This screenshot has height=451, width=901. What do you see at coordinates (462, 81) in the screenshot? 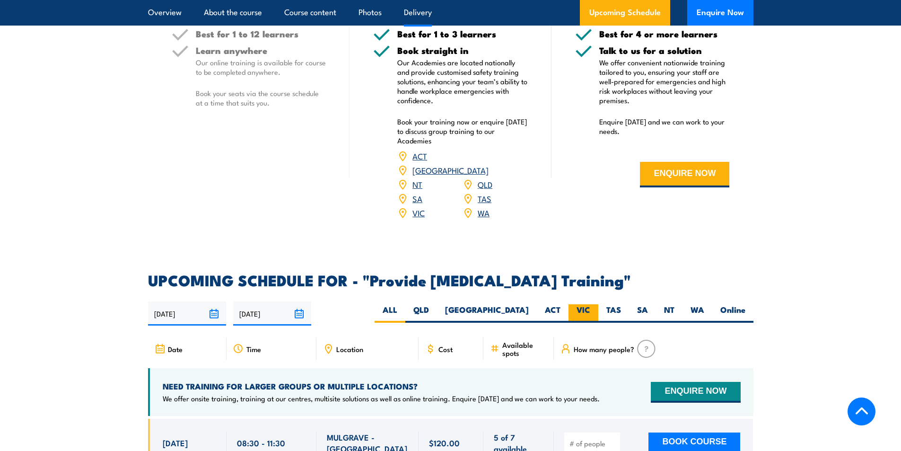
I see `p: Our Academies are located nationally and provide customised safety training solutions, enhancing ...` at bounding box center [462, 81].